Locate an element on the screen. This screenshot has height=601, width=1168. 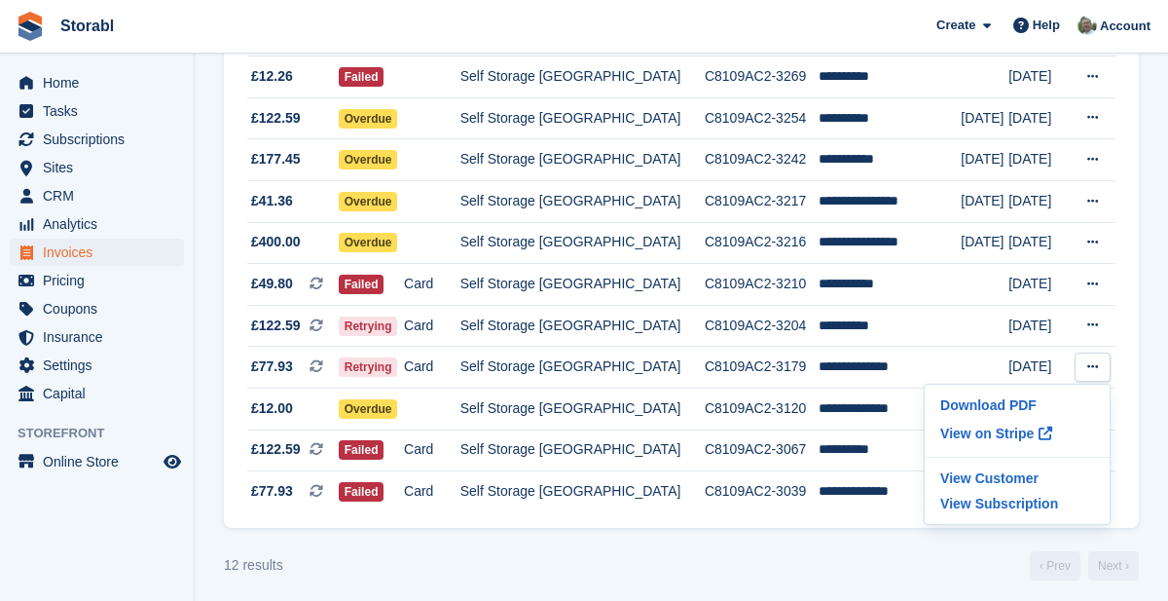
a: Previous is located at coordinates (1056, 566).